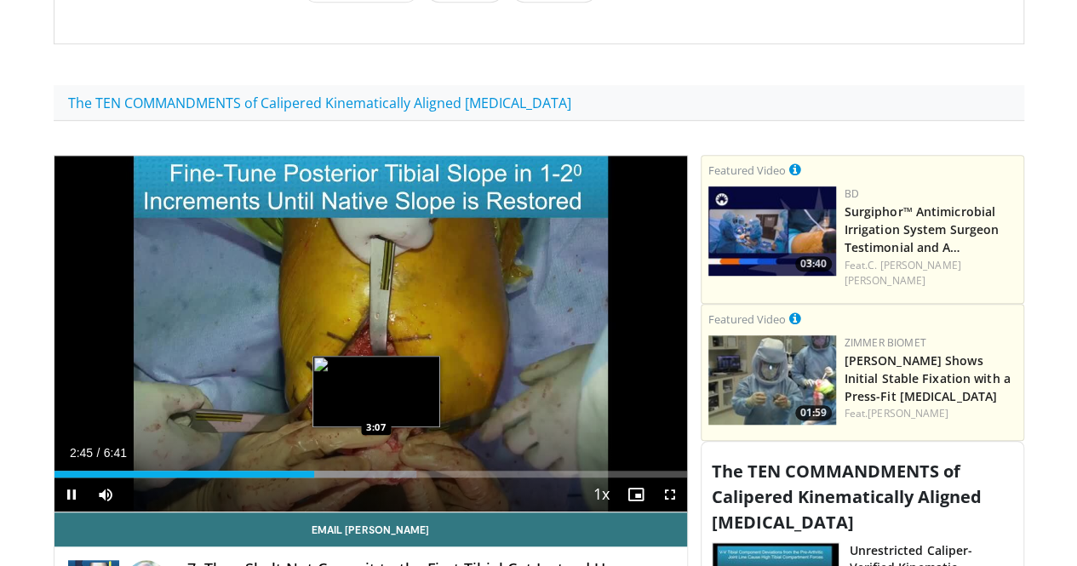 Image resolution: width=1077 pixels, height=566 pixels. I want to click on img: 6bc46ad6-b634-4876-a934-24d4e08d5fac.150x105_q85_crop-smart_upscale.jpg, so click(772, 380).